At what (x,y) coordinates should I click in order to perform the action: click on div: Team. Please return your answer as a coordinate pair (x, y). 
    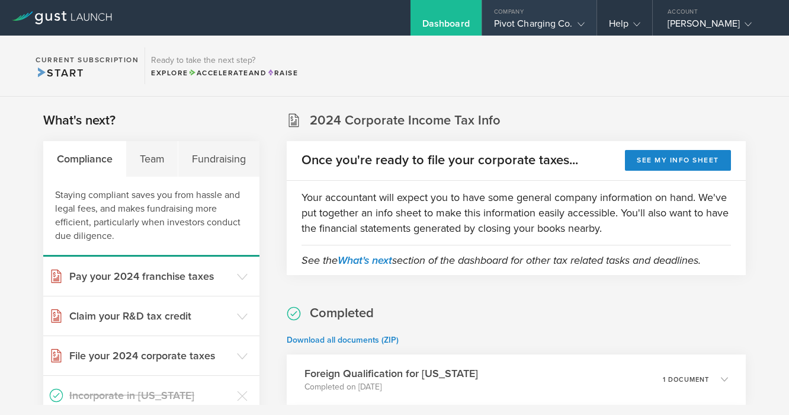
    Looking at the image, I should click on (152, 159).